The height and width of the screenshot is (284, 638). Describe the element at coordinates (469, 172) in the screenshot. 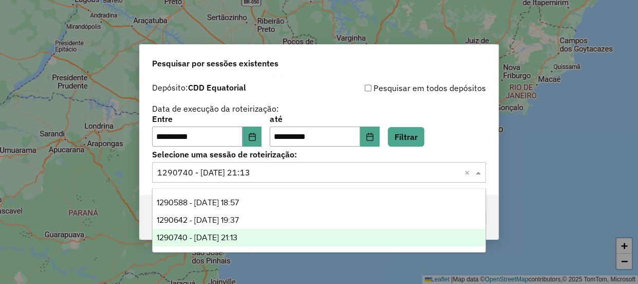

I see `span: Clear all` at that location.